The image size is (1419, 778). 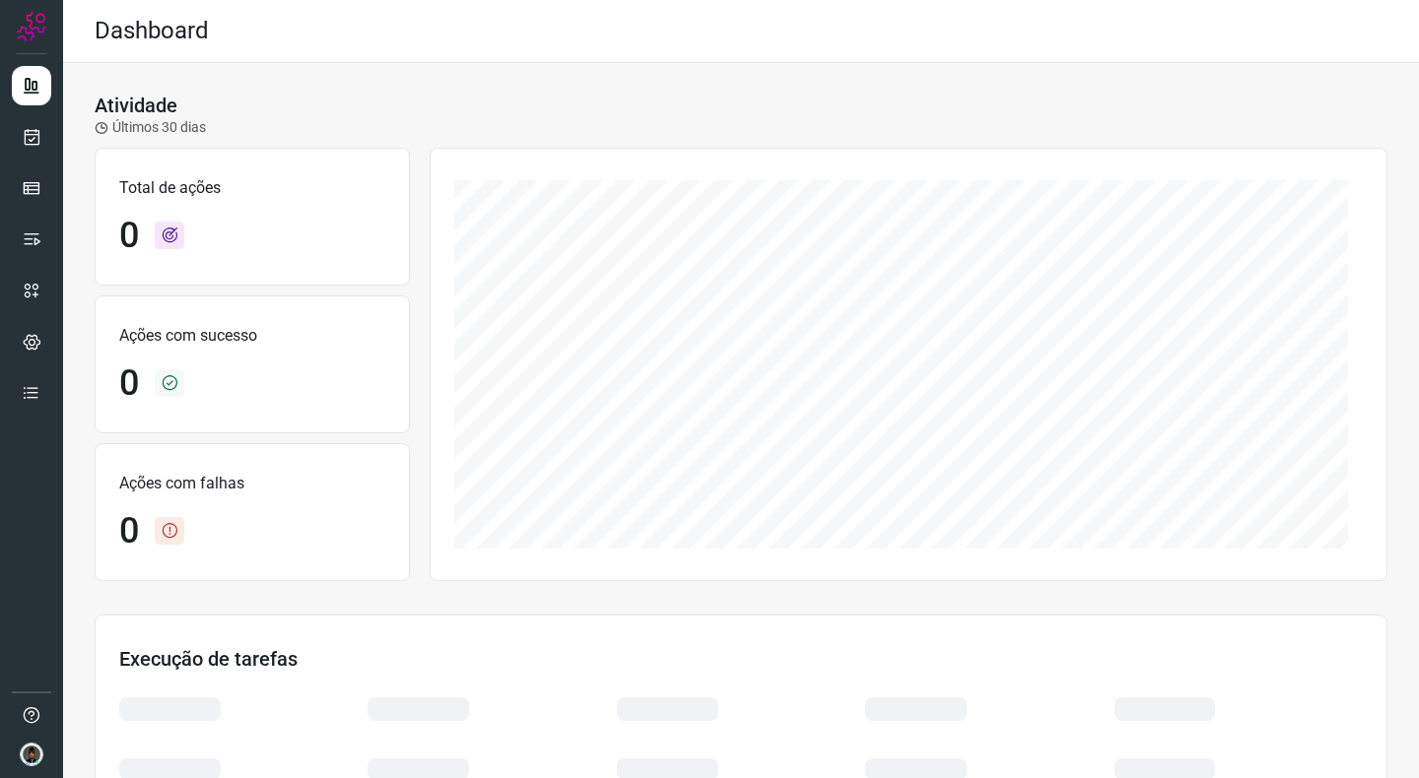 I want to click on img: d44150f10045ac5288e451a80f22ca79.png, so click(x=32, y=755).